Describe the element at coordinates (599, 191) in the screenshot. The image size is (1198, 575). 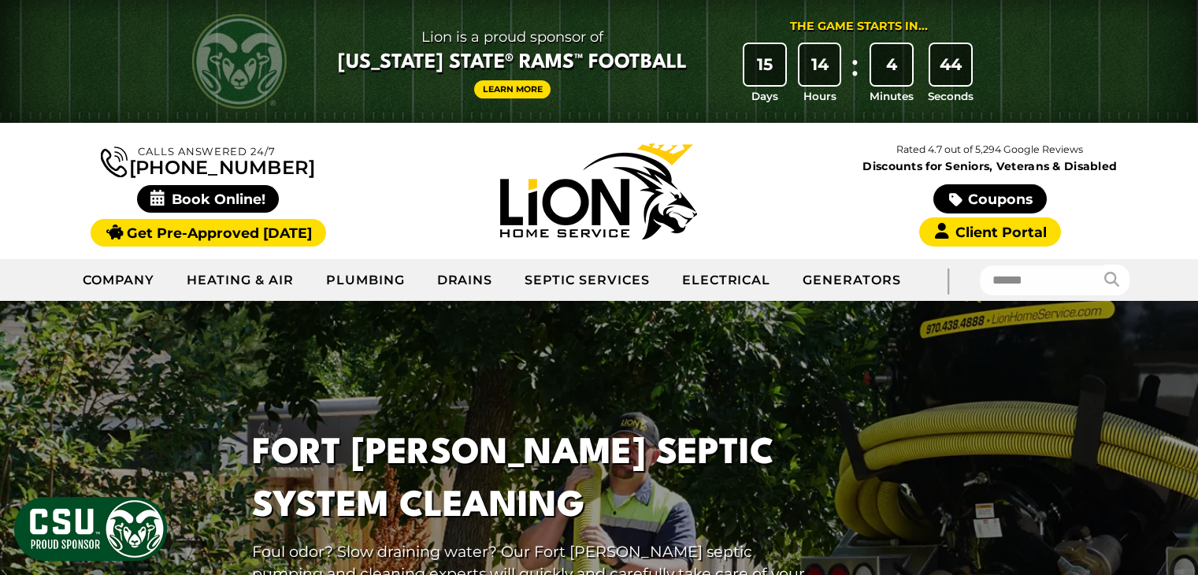
I see `img: Lion Home Service` at that location.